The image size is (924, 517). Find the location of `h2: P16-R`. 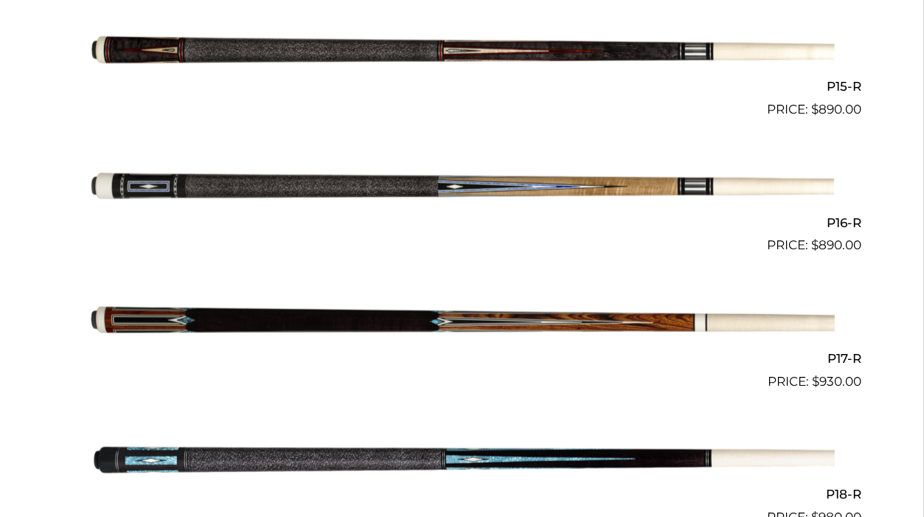

h2: P16-R is located at coordinates (462, 222).